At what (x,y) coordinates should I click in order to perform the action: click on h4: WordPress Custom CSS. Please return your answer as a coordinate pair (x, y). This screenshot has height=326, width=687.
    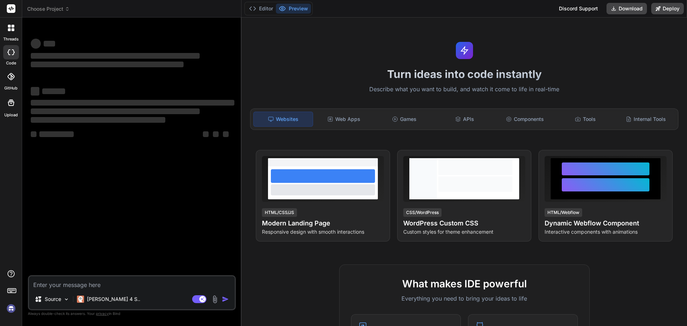
    Looking at the image, I should click on (464, 223).